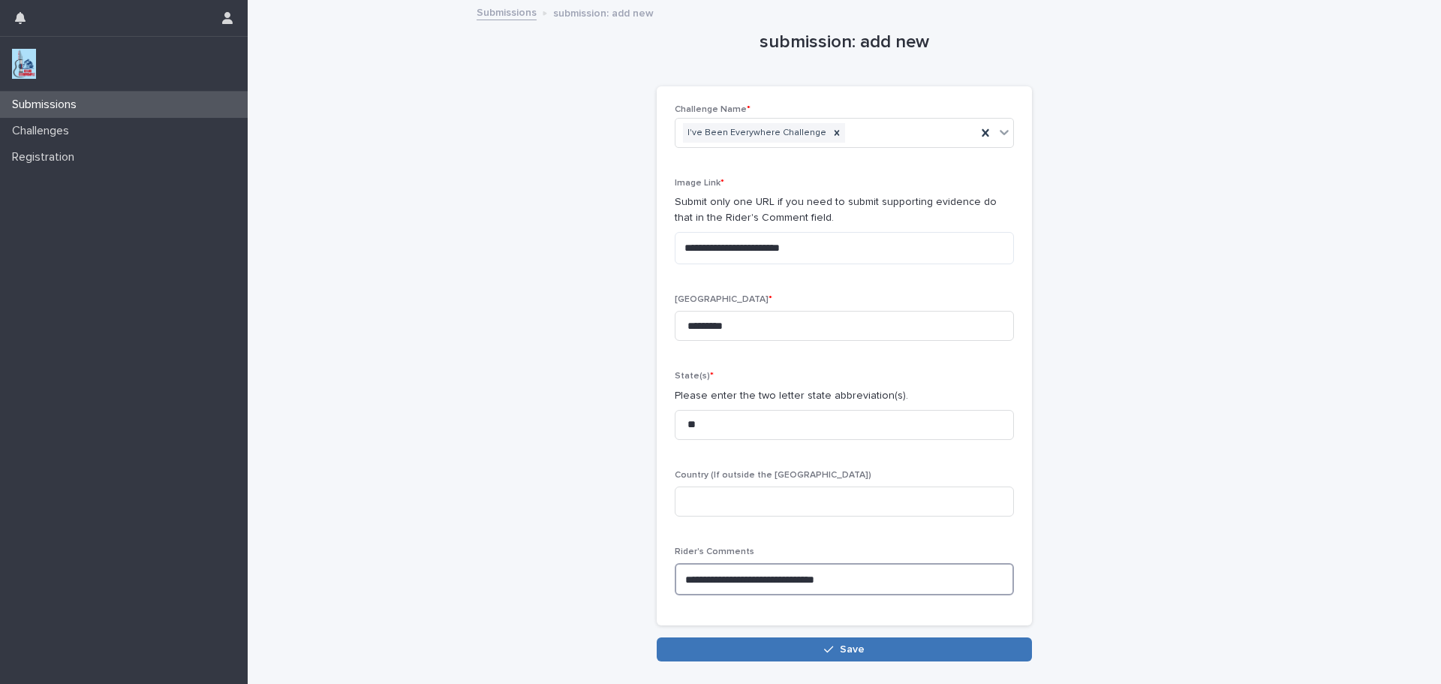  I want to click on div: I've Been Everywhere Challenge, so click(756, 133).